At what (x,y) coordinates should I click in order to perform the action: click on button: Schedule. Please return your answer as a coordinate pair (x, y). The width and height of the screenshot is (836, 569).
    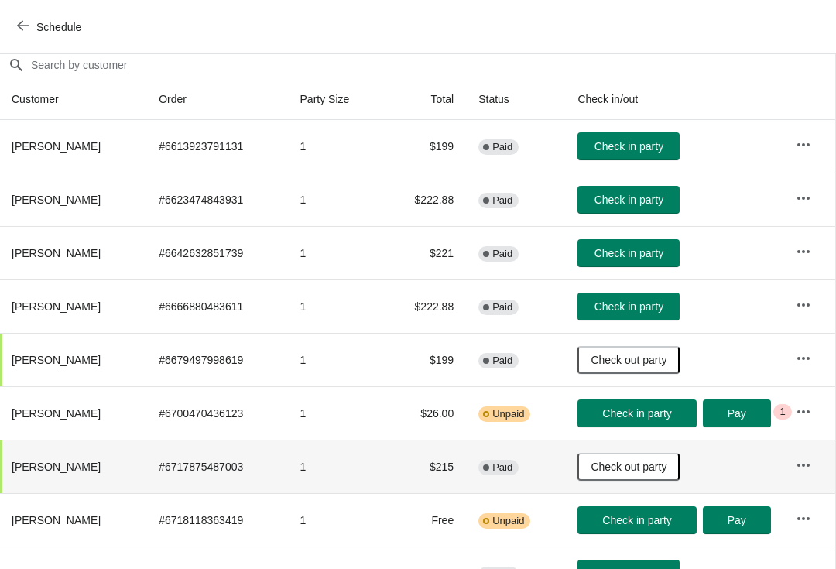
    Looking at the image, I should click on (50, 27).